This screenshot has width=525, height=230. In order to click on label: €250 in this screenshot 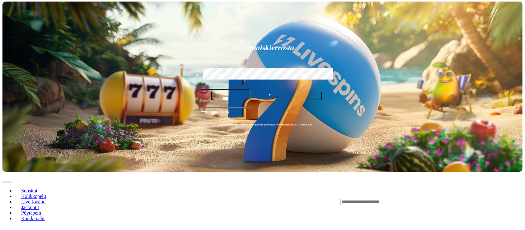, I will do `click(304, 76)`.